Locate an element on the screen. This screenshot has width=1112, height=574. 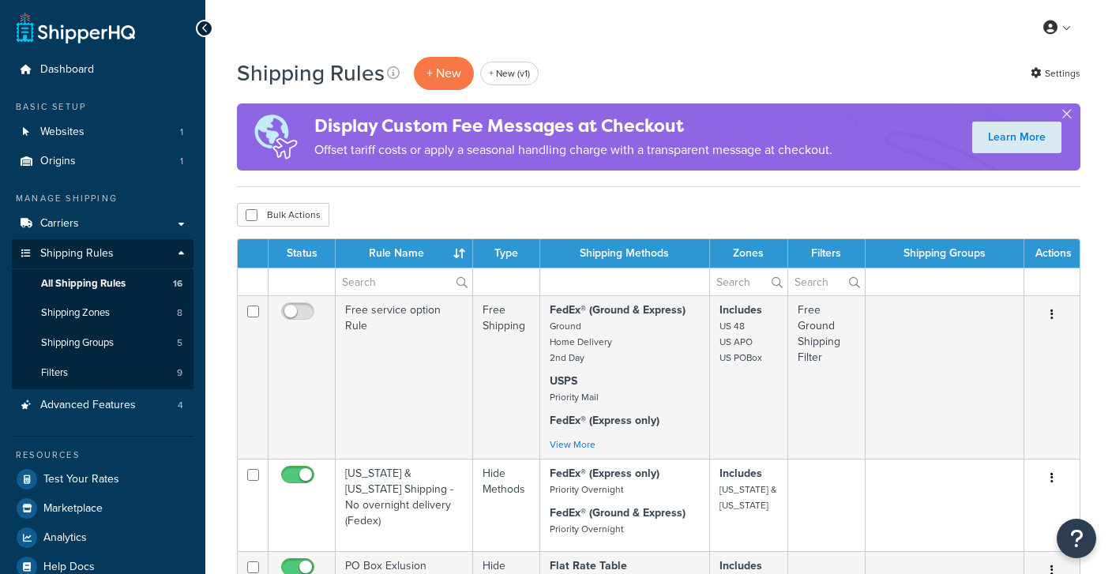
a: ShipperHQ Home is located at coordinates (76, 28).